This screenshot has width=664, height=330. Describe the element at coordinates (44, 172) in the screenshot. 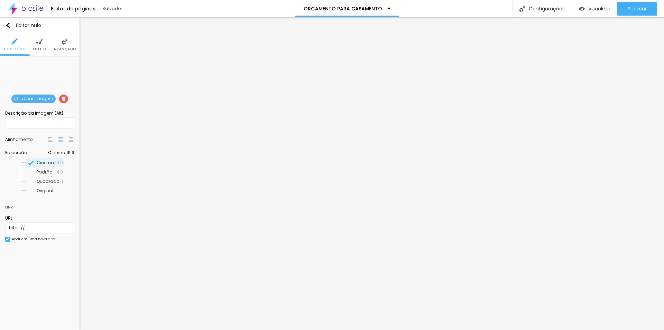

I see `font: Padrão` at that location.